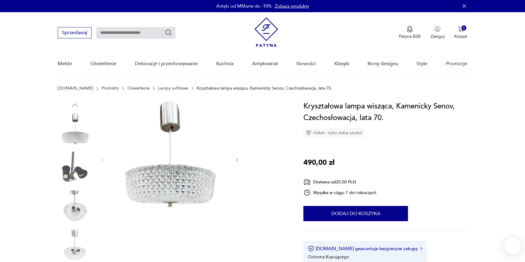 The height and width of the screenshot is (262, 525). What do you see at coordinates (244, 6) in the screenshot?
I see `p: Antyki od MMarte do -10%` at bounding box center [244, 6].